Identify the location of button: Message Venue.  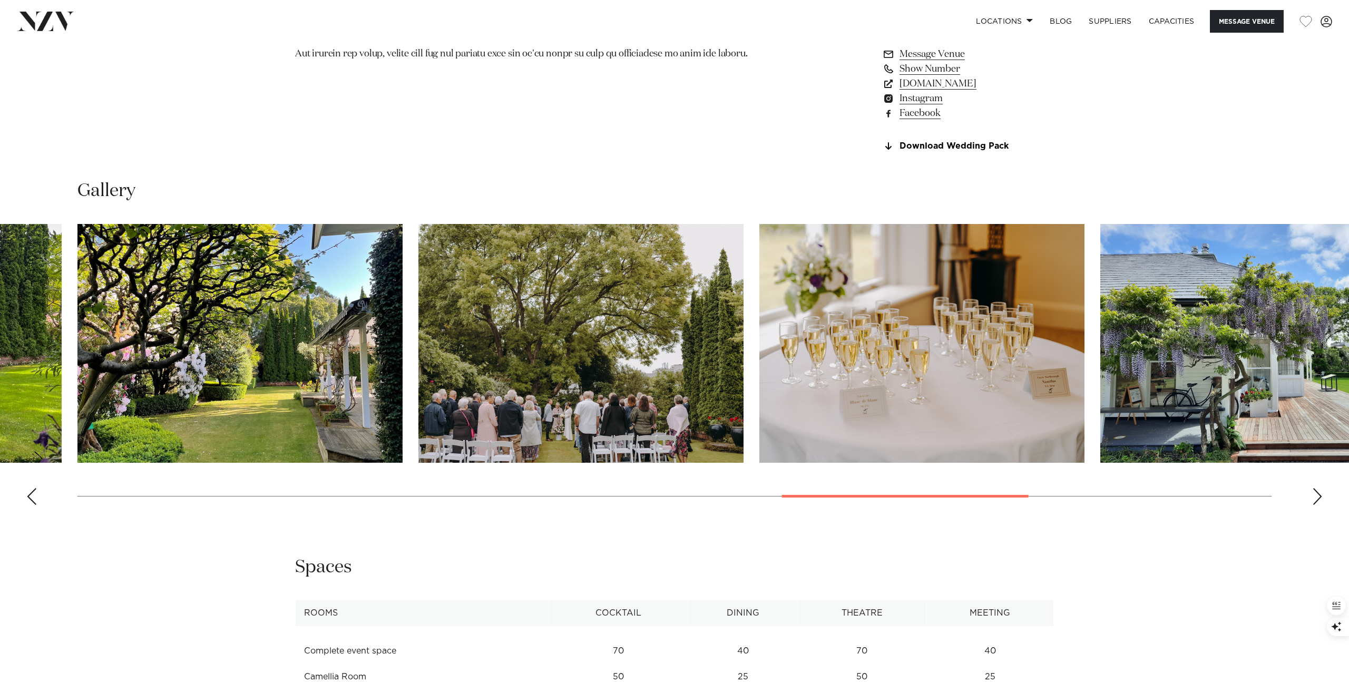
(1247, 21).